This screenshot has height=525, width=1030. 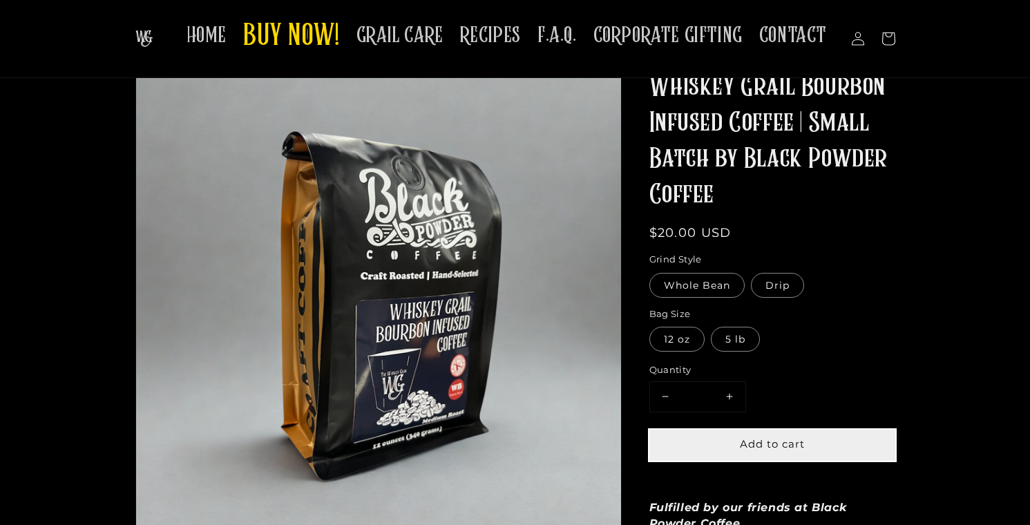 I want to click on a: CORPORATE GIFTING, so click(x=668, y=35).